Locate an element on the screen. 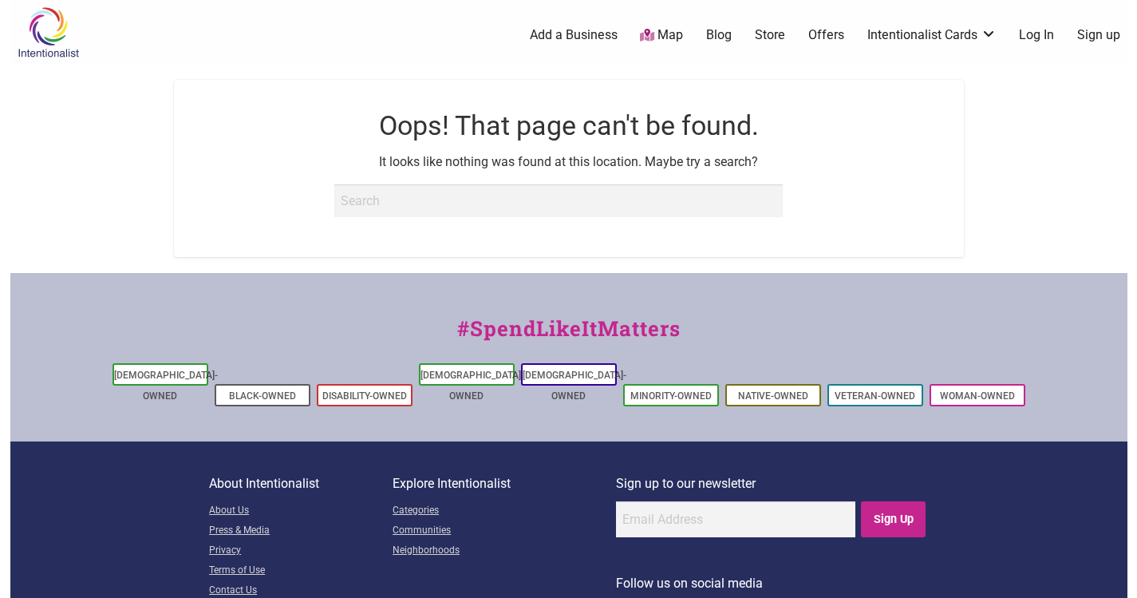 This screenshot has height=598, width=1137. a: Privacy is located at coordinates (301, 551).